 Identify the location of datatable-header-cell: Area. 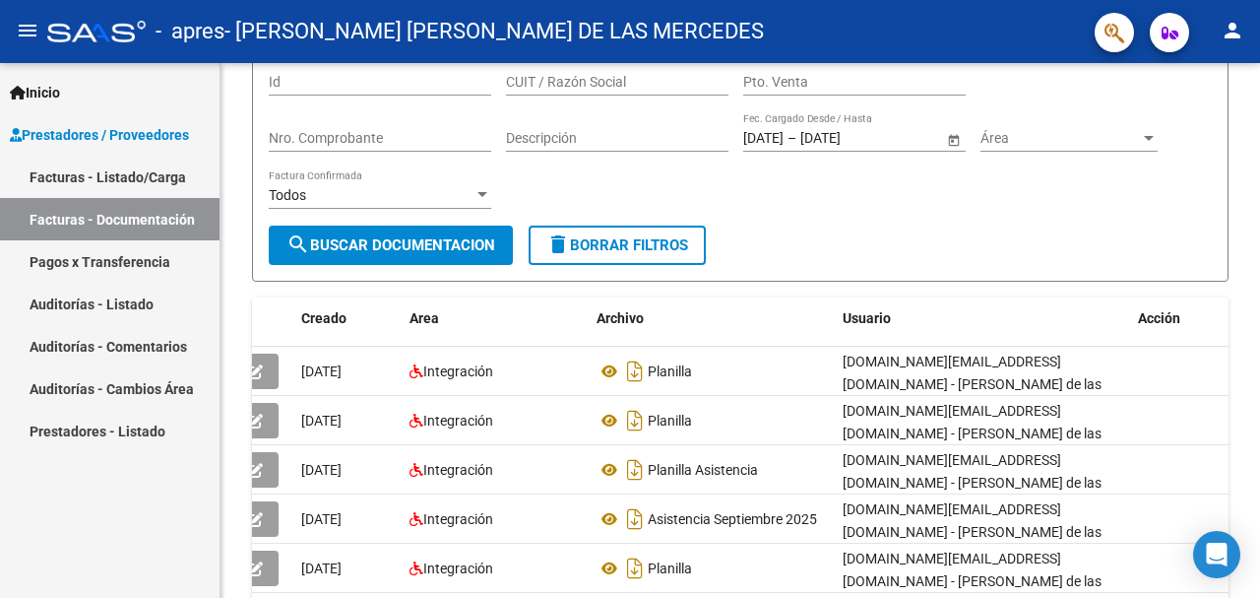
(495, 318).